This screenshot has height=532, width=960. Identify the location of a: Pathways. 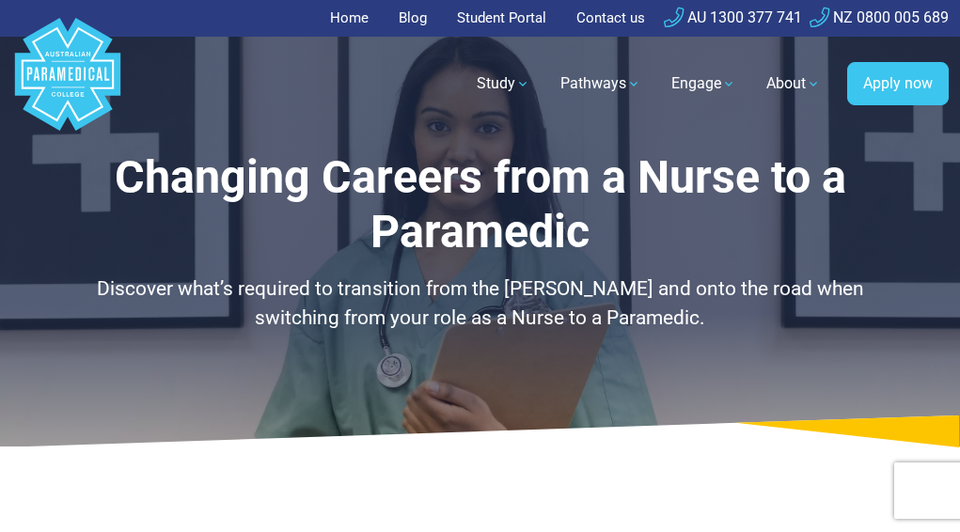
(601, 84).